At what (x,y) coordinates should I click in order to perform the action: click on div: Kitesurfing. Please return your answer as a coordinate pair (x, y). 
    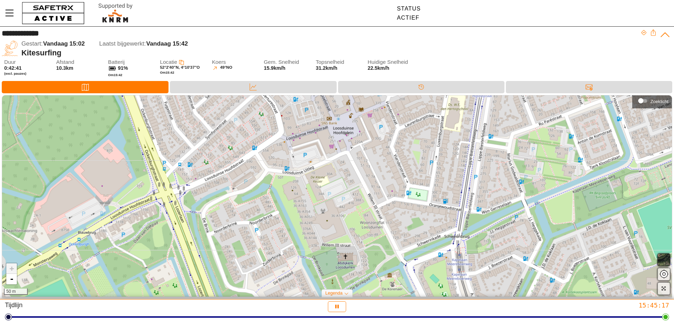
    Looking at the image, I should click on (331, 53).